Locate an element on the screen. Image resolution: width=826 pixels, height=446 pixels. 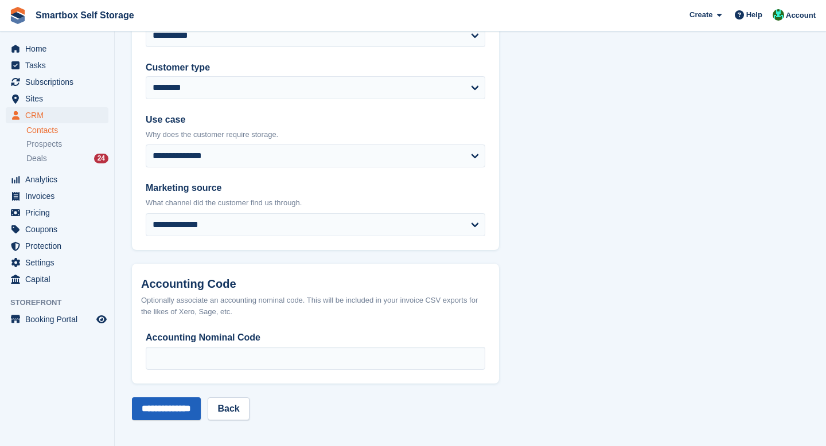
span: Prospects is located at coordinates (44, 144).